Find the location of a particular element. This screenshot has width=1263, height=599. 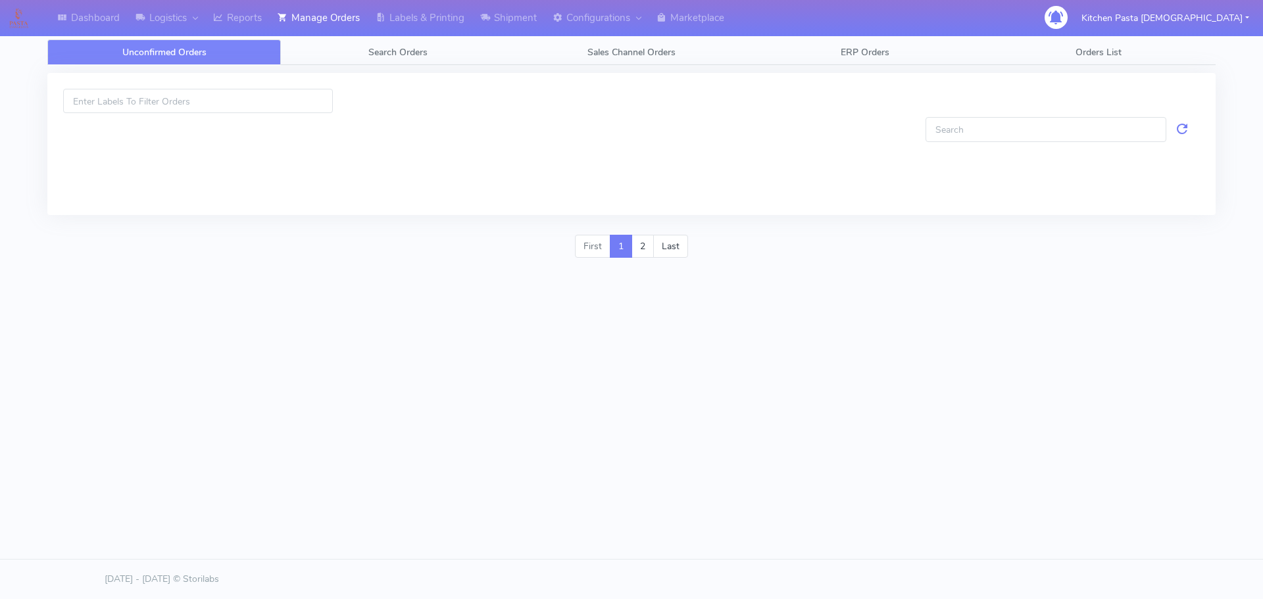

span: Orders List is located at coordinates (1099, 52).